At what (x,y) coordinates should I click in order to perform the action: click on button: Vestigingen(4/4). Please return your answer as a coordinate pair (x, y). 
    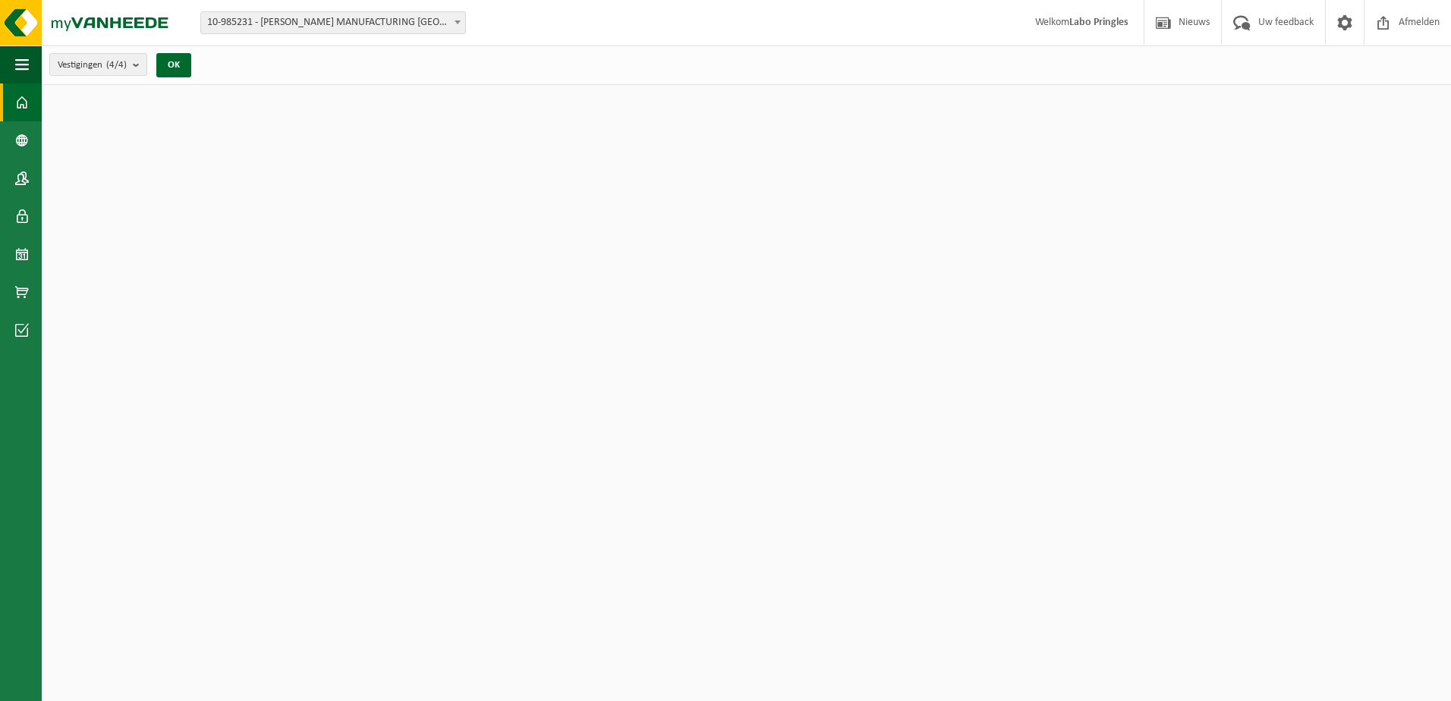
    Looking at the image, I should click on (98, 65).